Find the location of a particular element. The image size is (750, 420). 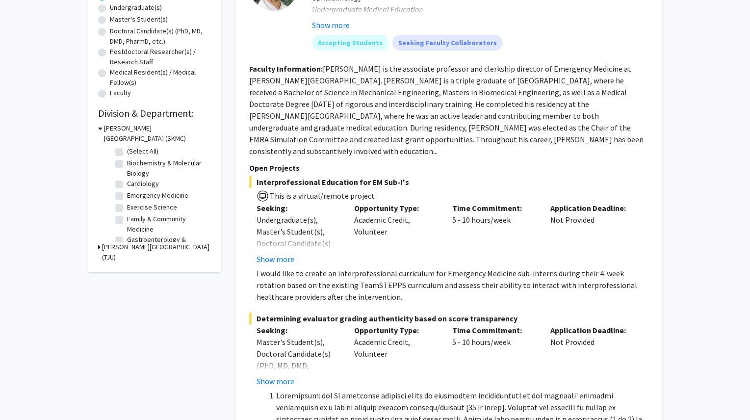

div: Master's Student(s), Doctoral Candidate(s) (PhD, MD, DMD, PharmD, etc.), Medical Resident(s) / Me... is located at coordinates (298, 372).